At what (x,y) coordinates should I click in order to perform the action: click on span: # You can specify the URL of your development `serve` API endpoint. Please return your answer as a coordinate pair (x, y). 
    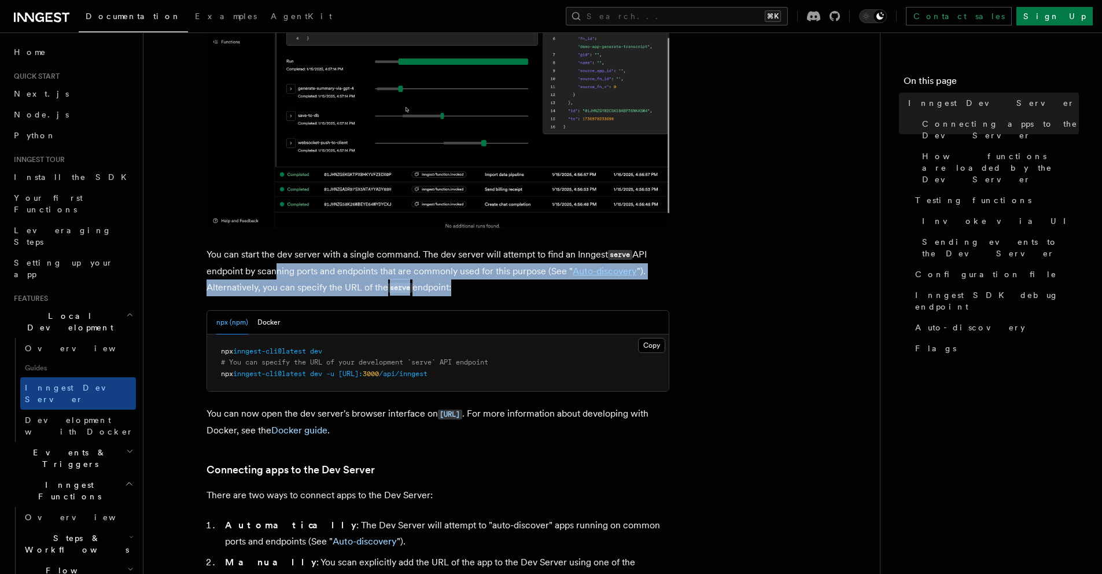
    Looking at the image, I should click on (354, 362).